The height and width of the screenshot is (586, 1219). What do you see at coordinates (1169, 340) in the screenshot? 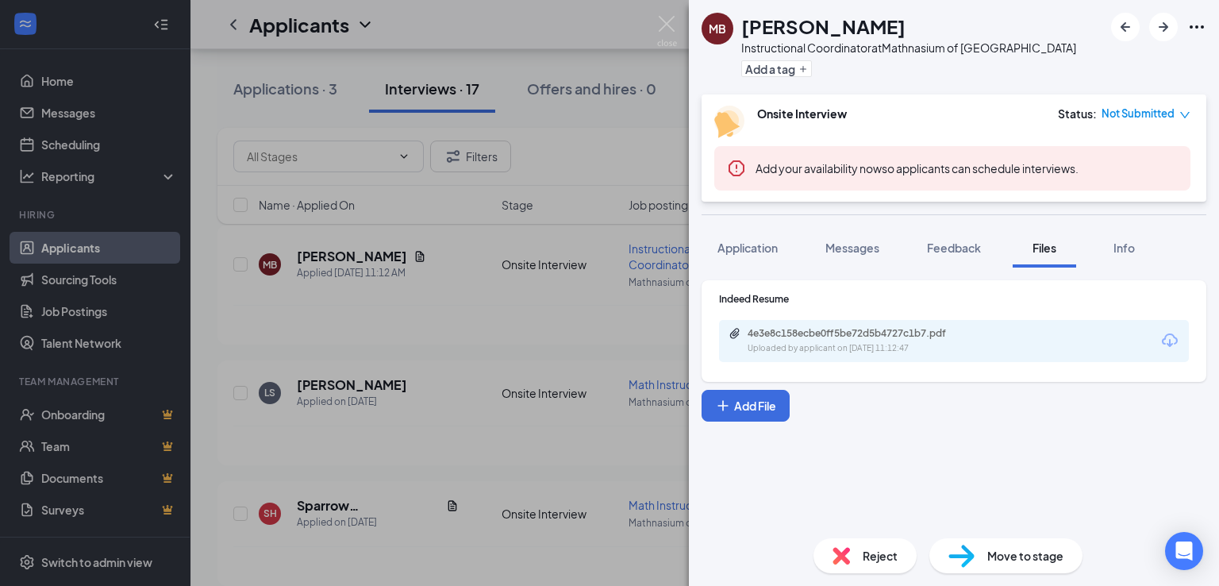
I see `svg: Download` at bounding box center [1169, 340].